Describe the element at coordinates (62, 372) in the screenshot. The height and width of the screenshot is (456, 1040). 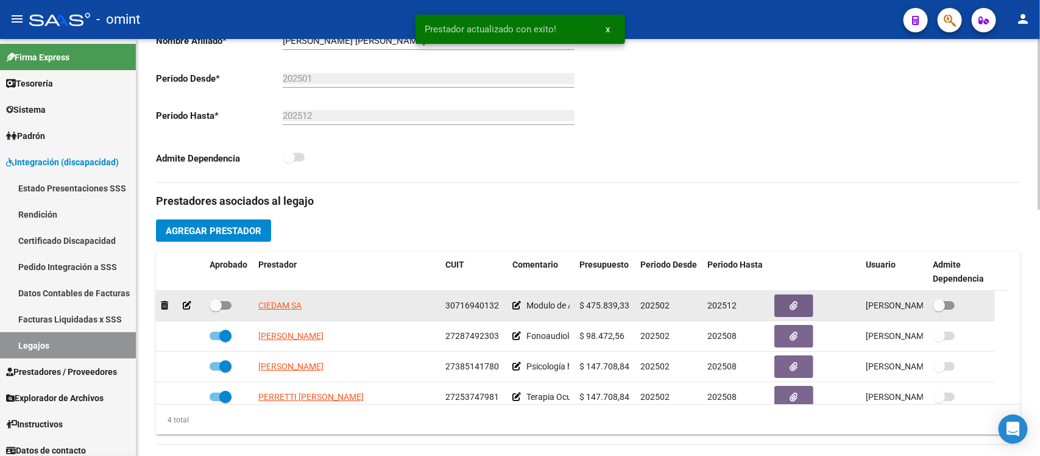
I see `span: Prestadores / Proveedores` at that location.